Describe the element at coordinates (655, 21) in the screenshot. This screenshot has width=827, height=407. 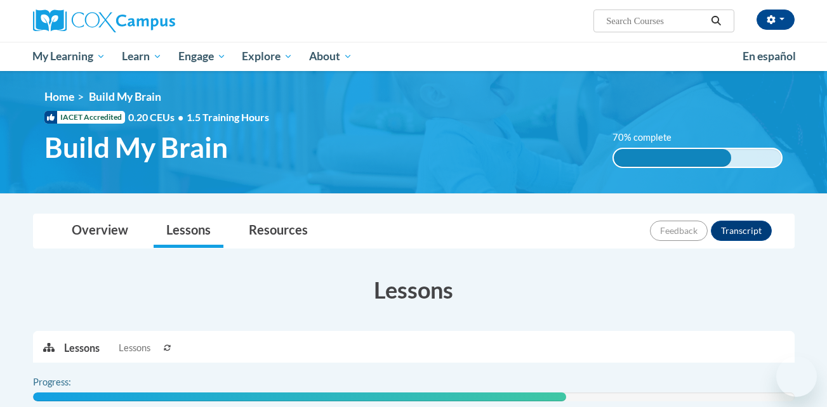
I see `input: Search Courses` at that location.